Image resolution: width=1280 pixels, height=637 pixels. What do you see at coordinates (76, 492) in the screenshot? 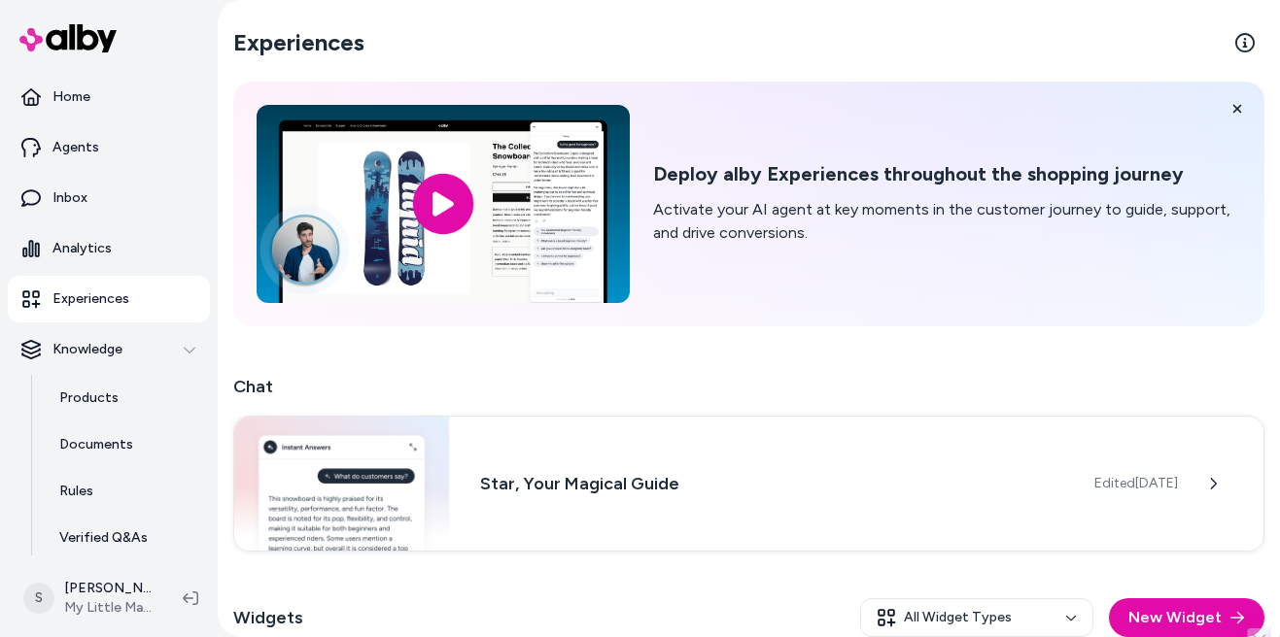
I see `p: Rules` at bounding box center [76, 492].